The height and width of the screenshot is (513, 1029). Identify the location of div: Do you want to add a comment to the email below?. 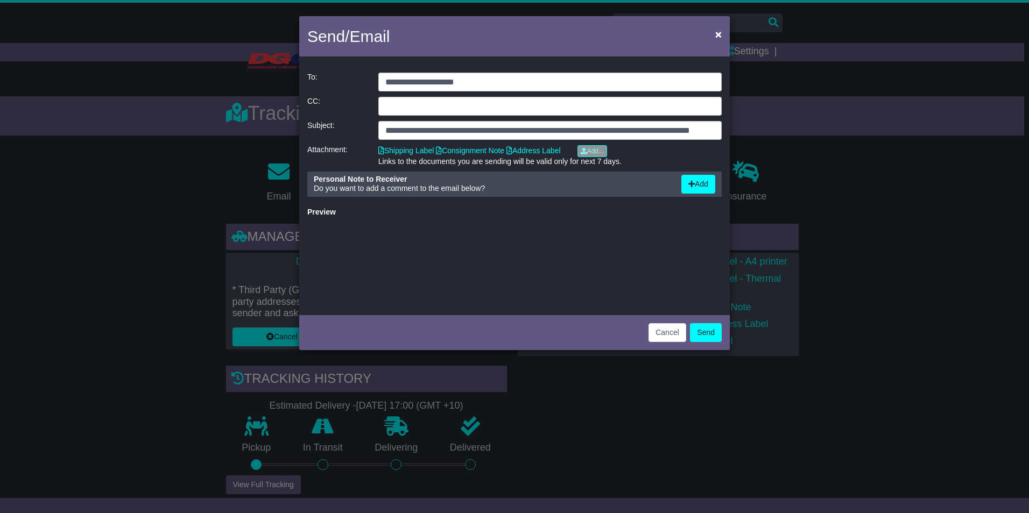
(492, 184).